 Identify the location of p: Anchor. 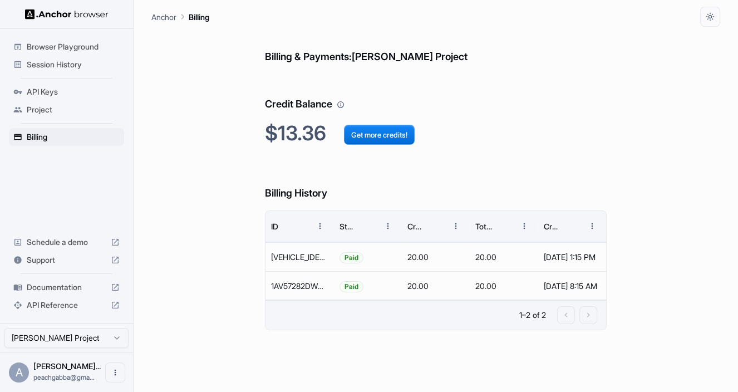
(164, 17).